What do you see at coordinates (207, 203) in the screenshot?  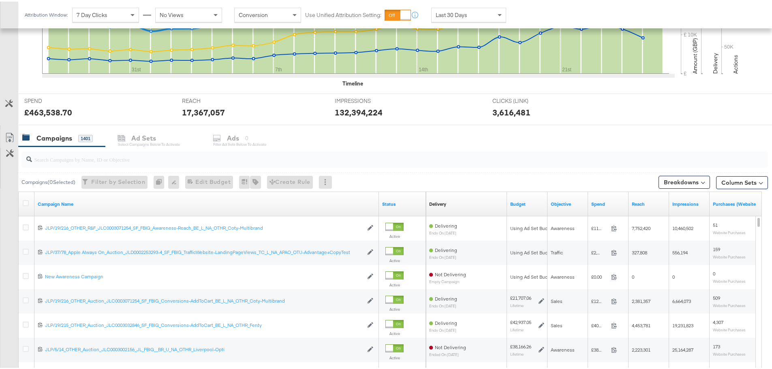 I see `a: Your campaign name.` at bounding box center [207, 203].